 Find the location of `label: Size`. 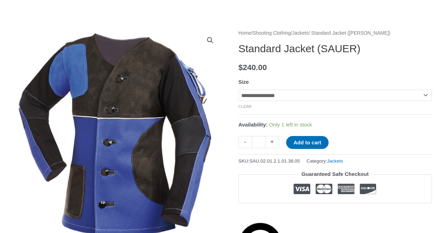

label: Size is located at coordinates (244, 82).